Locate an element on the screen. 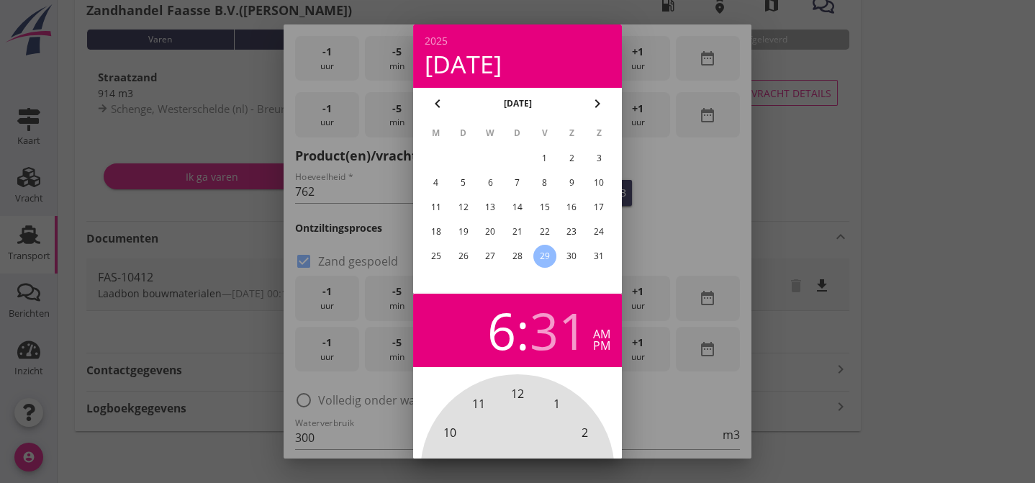 This screenshot has height=483, width=1035. i: chevron_right is located at coordinates (597, 104).